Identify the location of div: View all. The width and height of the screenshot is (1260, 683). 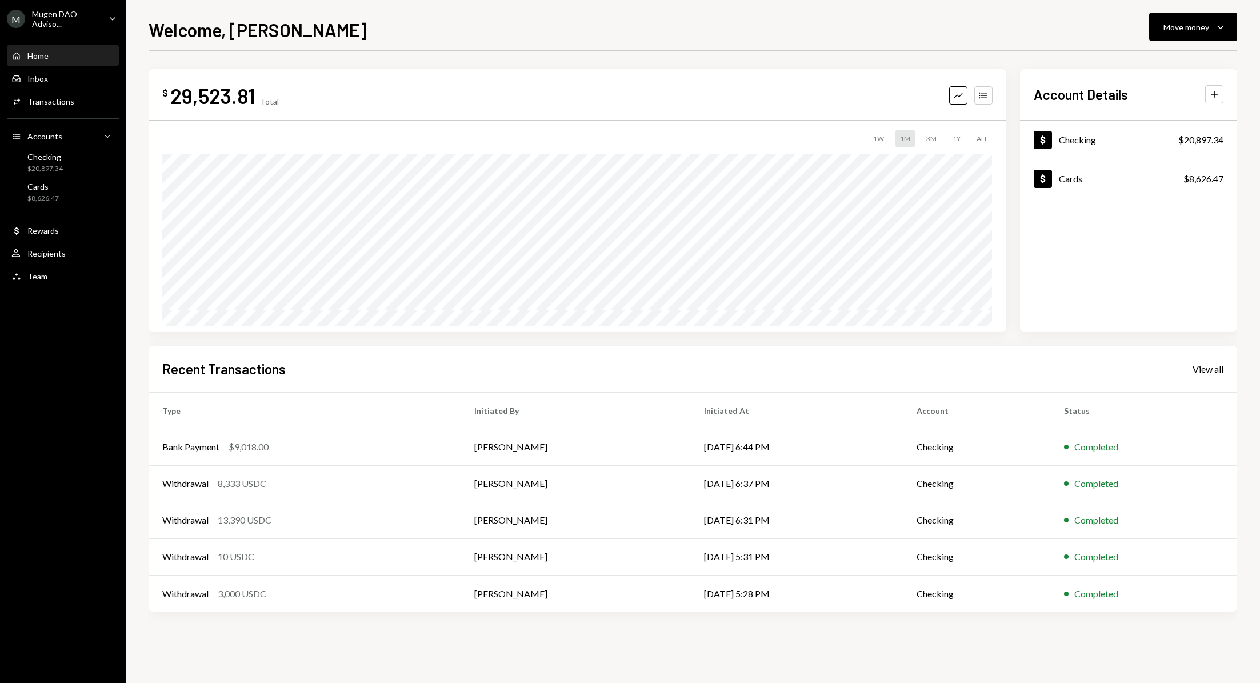
(1208, 369).